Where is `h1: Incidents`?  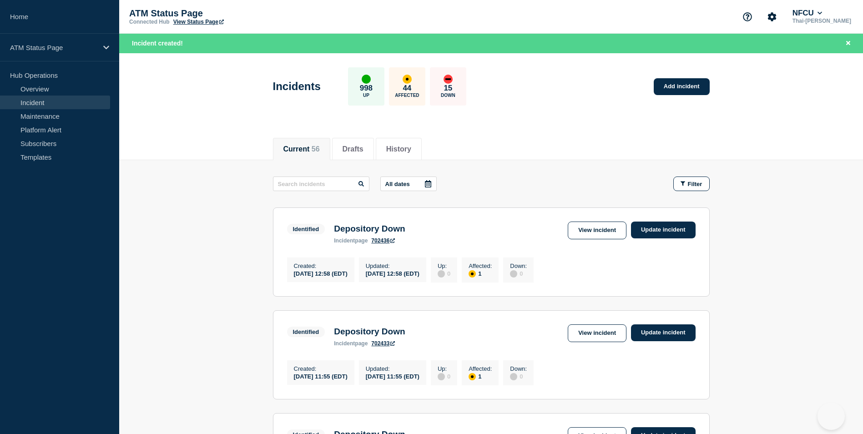 h1: Incidents is located at coordinates (297, 86).